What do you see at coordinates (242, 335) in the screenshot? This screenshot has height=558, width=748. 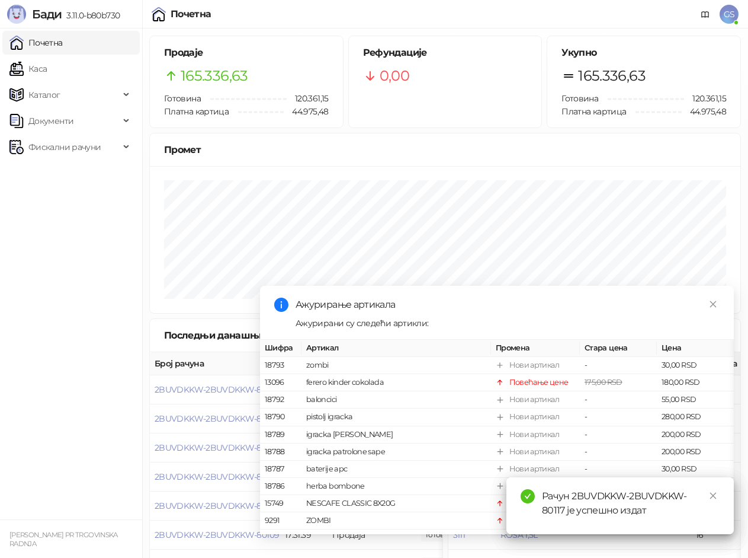 I see `div: Последњи данашњи рачуни` at bounding box center [242, 335].